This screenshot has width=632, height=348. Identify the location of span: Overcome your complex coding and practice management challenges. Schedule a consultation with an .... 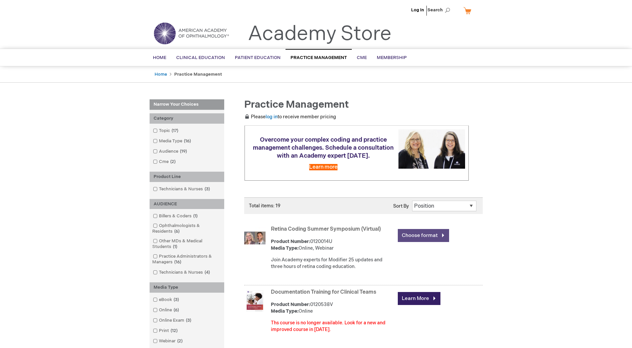
(323, 148).